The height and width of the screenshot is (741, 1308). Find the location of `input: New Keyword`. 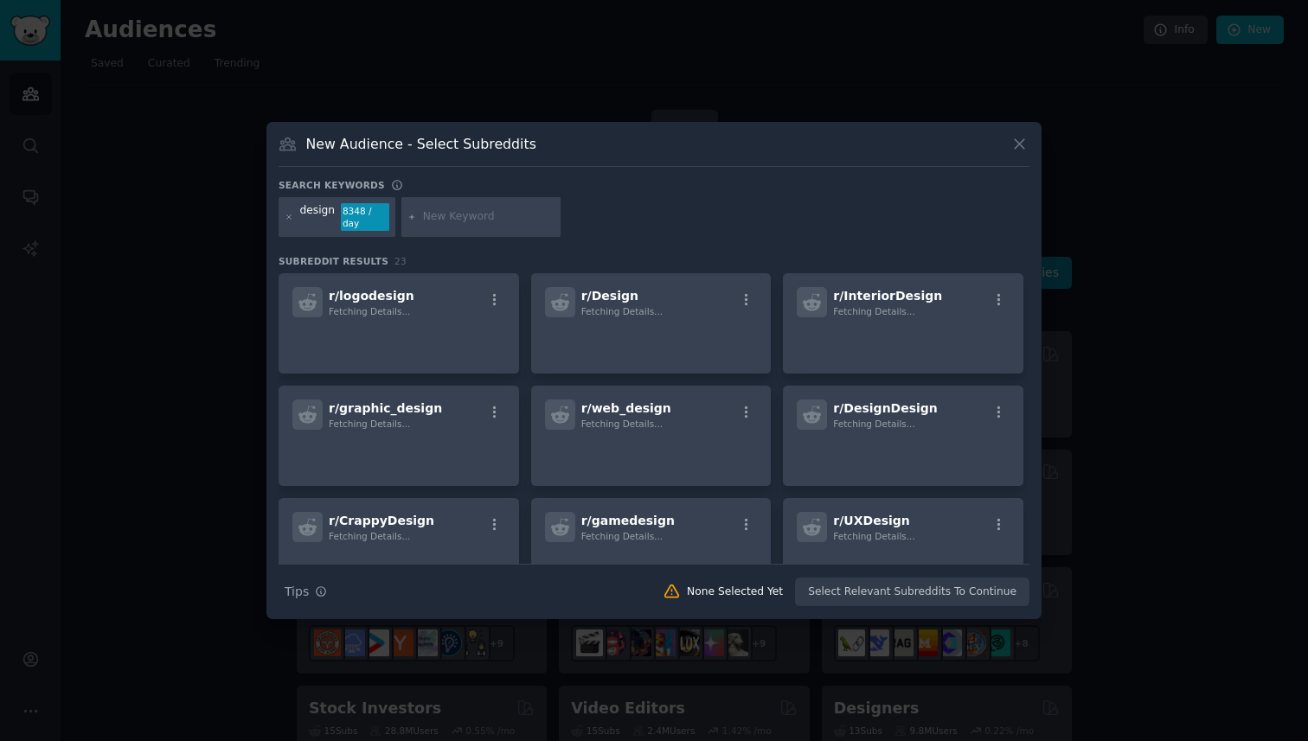

input: New Keyword is located at coordinates (489, 217).